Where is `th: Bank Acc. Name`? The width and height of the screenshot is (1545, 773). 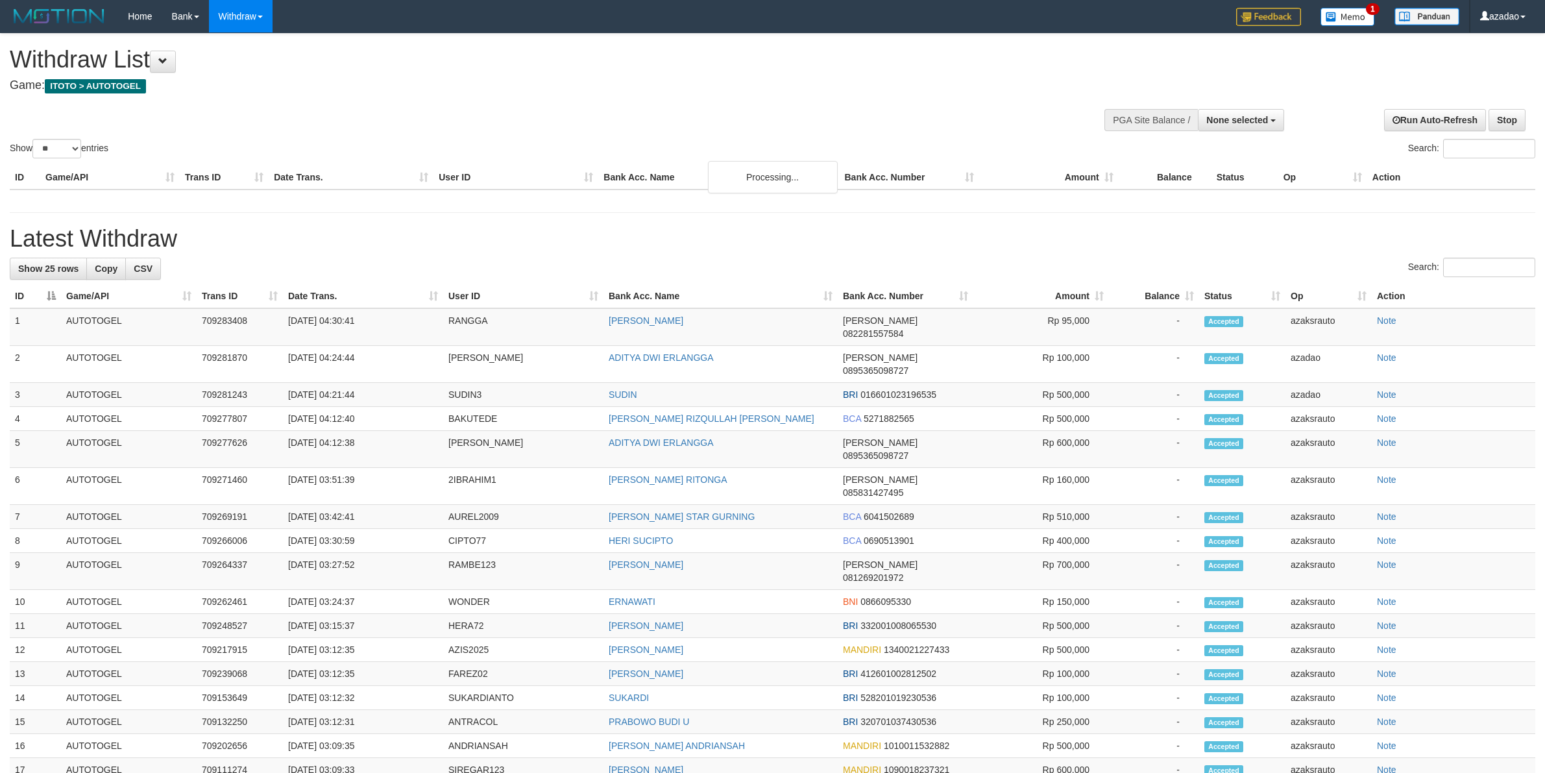 th: Bank Acc. Name is located at coordinates (718, 177).